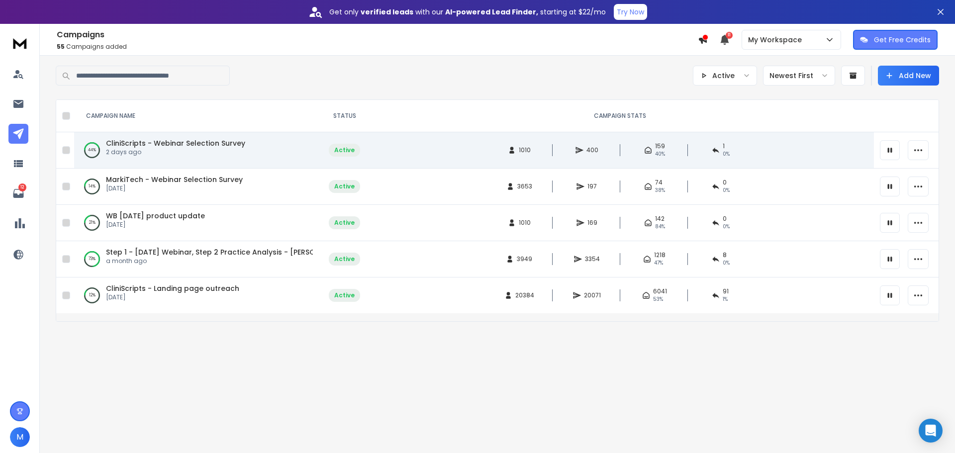 The width and height of the screenshot is (955, 453). Describe the element at coordinates (20, 43) in the screenshot. I see `img: logo` at that location.